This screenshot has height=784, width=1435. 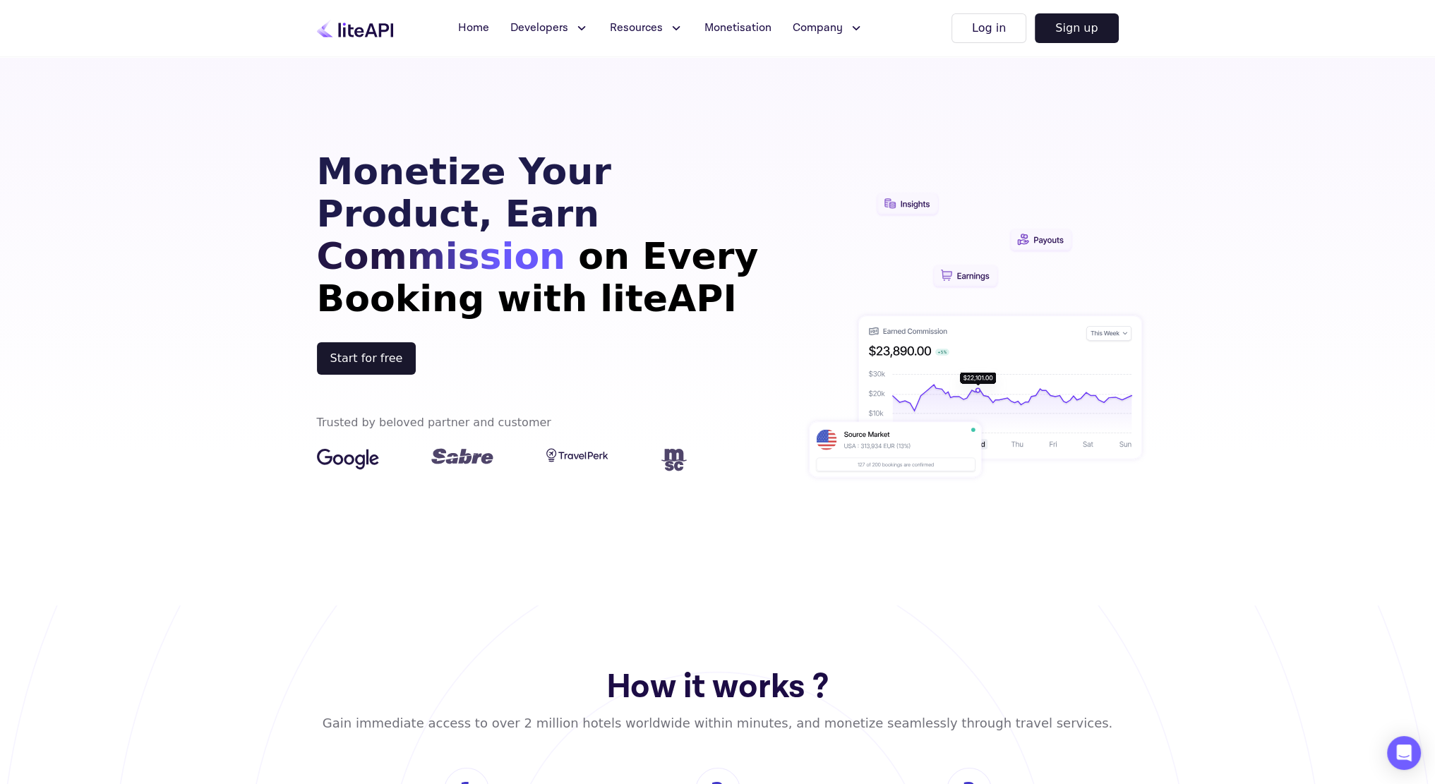 I want to click on button: Log in, so click(x=989, y=28).